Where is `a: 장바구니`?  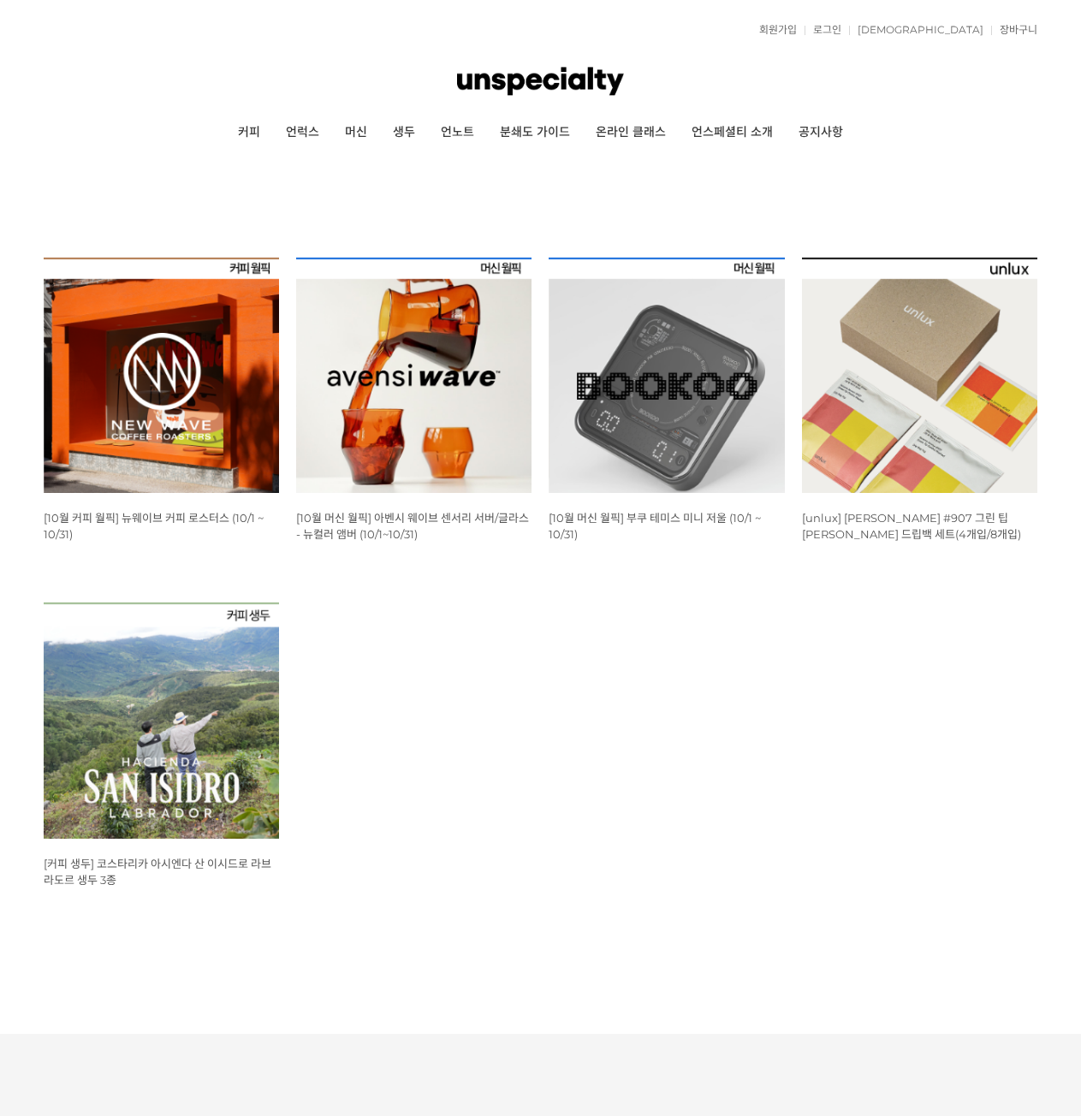
a: 장바구니 is located at coordinates (1014, 30).